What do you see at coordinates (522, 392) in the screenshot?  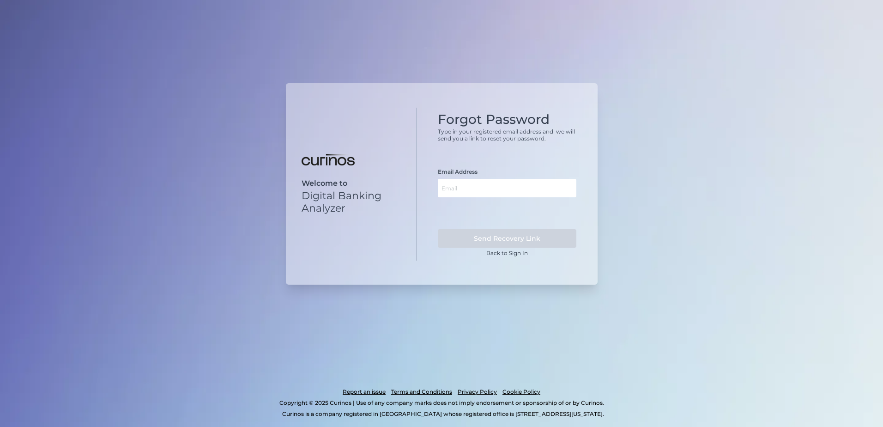 I see `a: Cookie Policy` at bounding box center [522, 392].